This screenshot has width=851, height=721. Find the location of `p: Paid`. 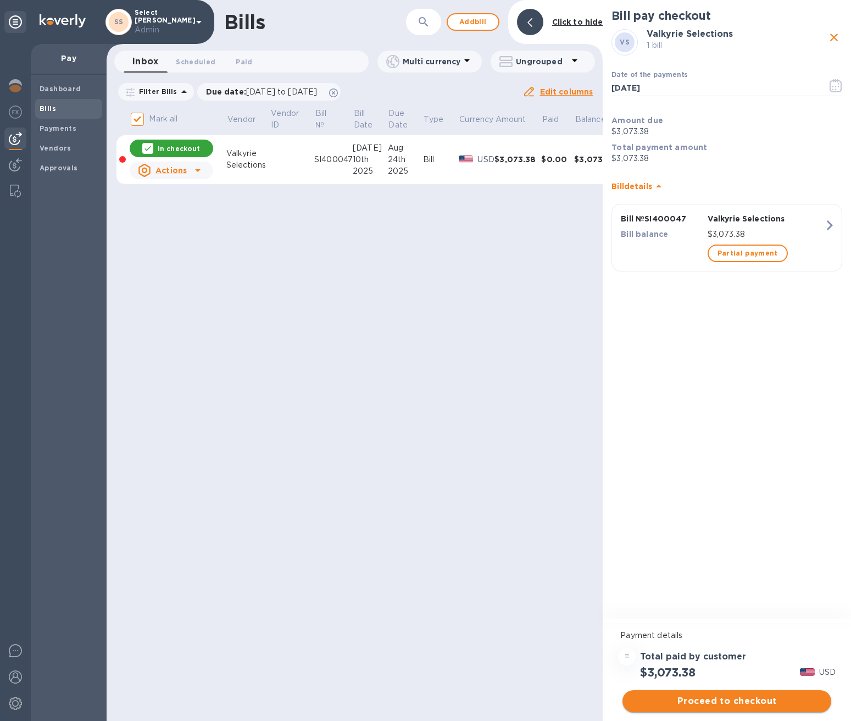

p: Paid is located at coordinates (551, 119).